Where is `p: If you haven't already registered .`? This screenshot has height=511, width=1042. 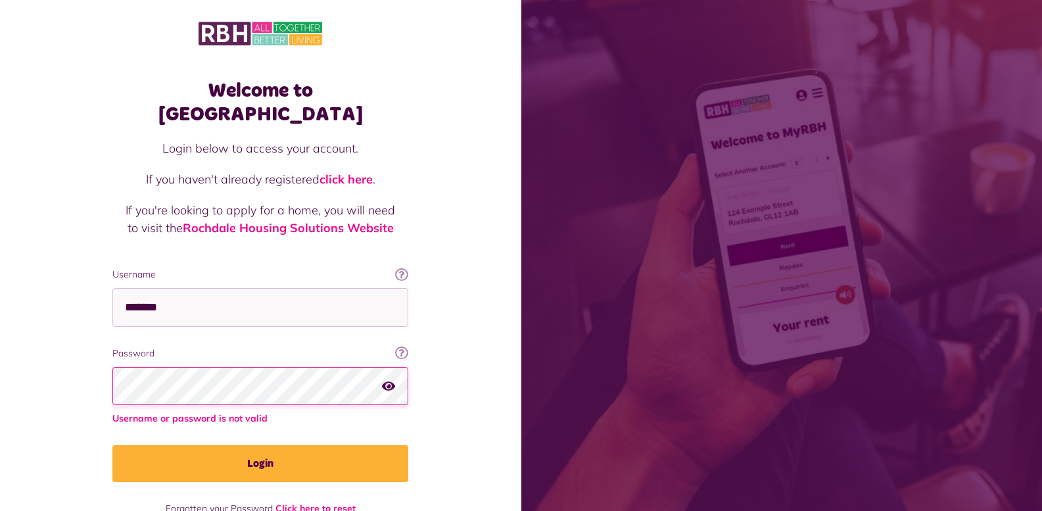 p: If you haven't already registered . is located at coordinates (260, 179).